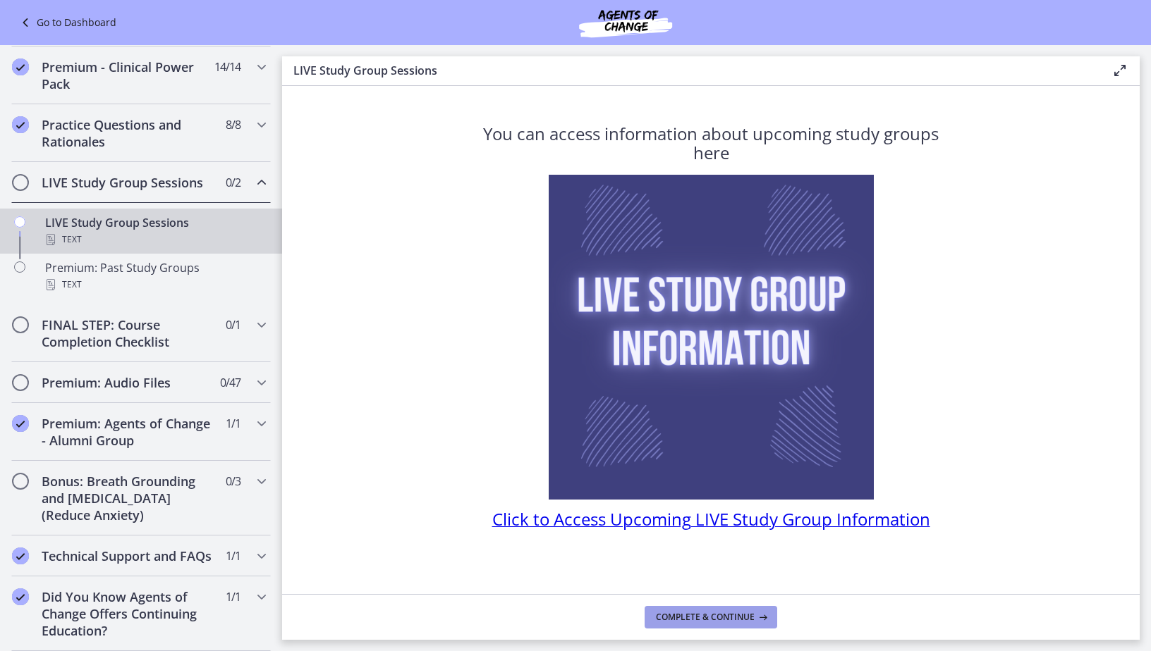 Image resolution: width=1151 pixels, height=651 pixels. Describe the element at coordinates (128, 75) in the screenshot. I see `h2: Premium - Clinical Power Pack` at that location.